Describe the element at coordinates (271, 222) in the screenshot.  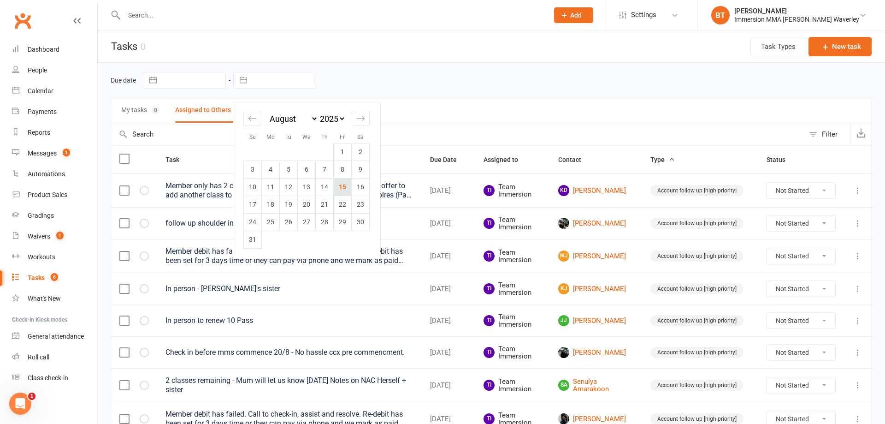
I see `td: Monday, August 25, 2025` at that location.